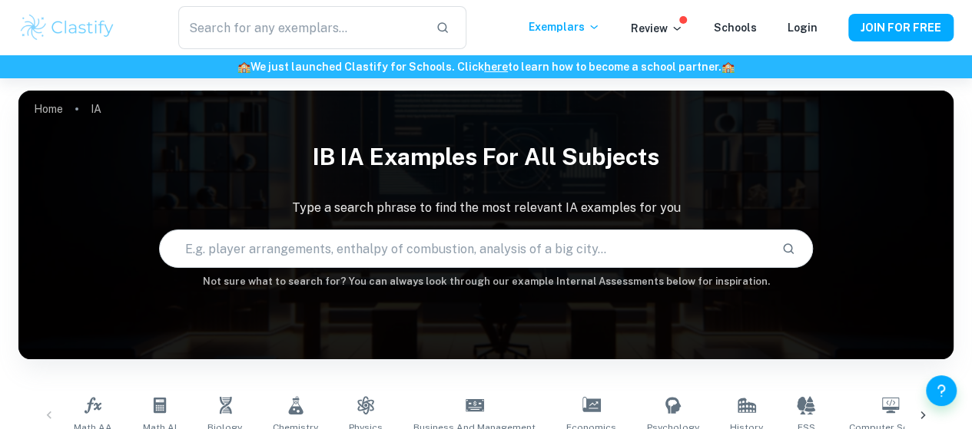 The height and width of the screenshot is (429, 972). What do you see at coordinates (486, 208) in the screenshot?
I see `p: Type a search phrase to find the most relevant IA examples for you` at bounding box center [486, 208].